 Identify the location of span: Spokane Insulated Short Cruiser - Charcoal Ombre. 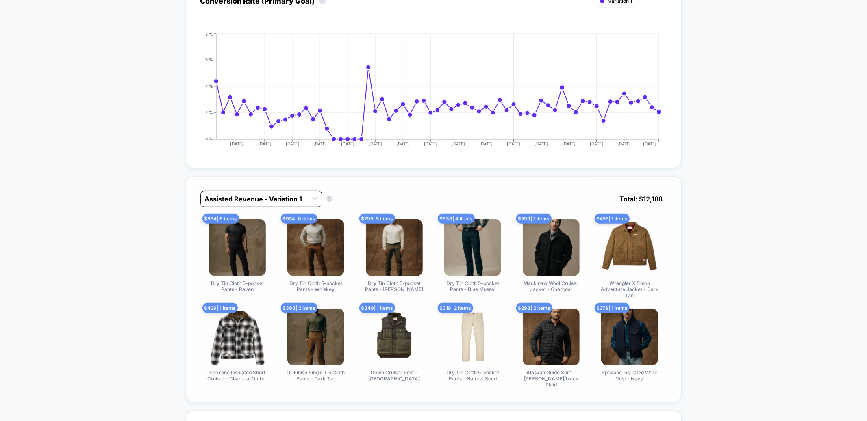
(237, 376).